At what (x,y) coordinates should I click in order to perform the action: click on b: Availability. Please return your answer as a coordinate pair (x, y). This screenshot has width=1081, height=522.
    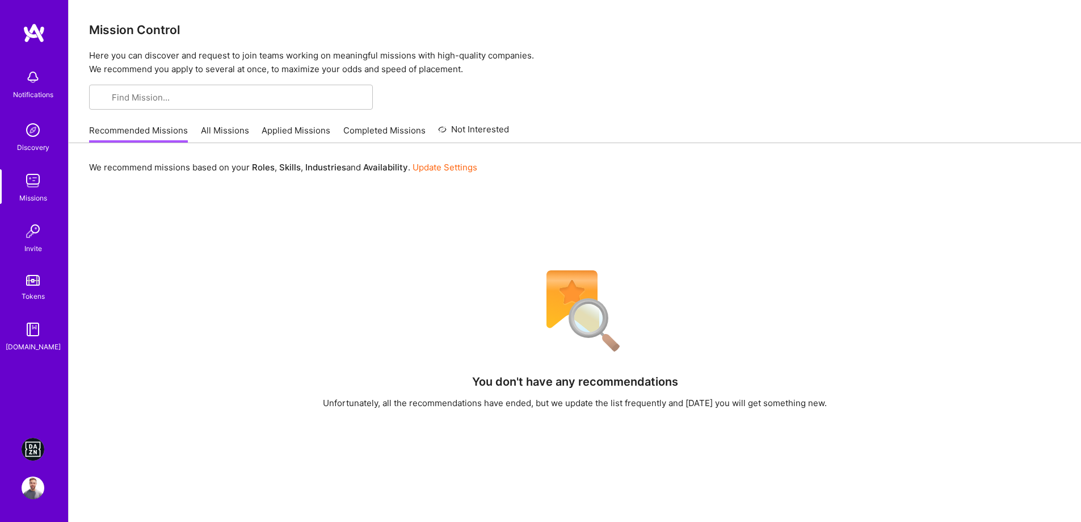
    Looking at the image, I should click on (385, 167).